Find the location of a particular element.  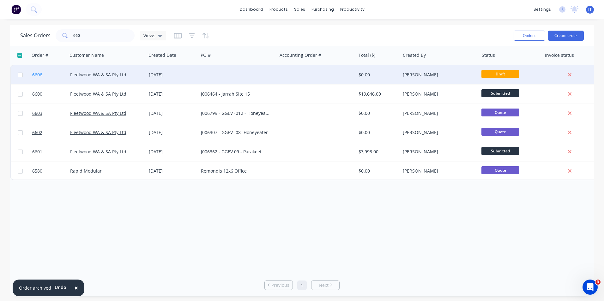

div: Created By is located at coordinates (414, 55).